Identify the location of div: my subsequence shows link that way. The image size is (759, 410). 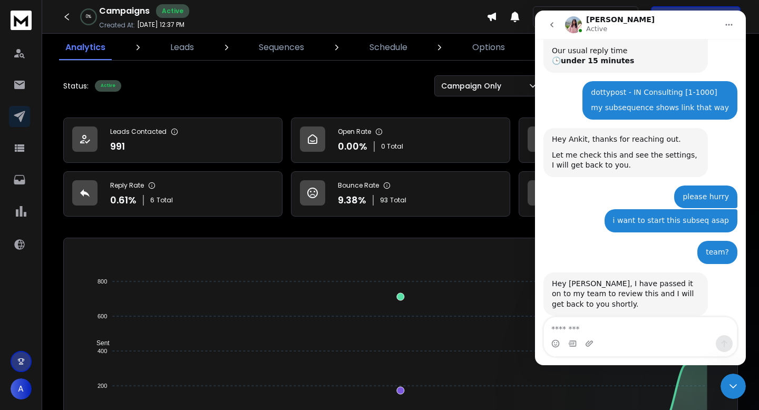
(125, 97).